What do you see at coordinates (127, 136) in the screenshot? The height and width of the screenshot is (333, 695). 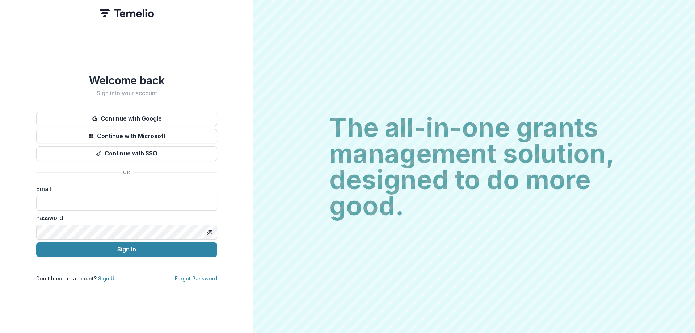 I see `button: Continue with Microsoft` at bounding box center [127, 136].